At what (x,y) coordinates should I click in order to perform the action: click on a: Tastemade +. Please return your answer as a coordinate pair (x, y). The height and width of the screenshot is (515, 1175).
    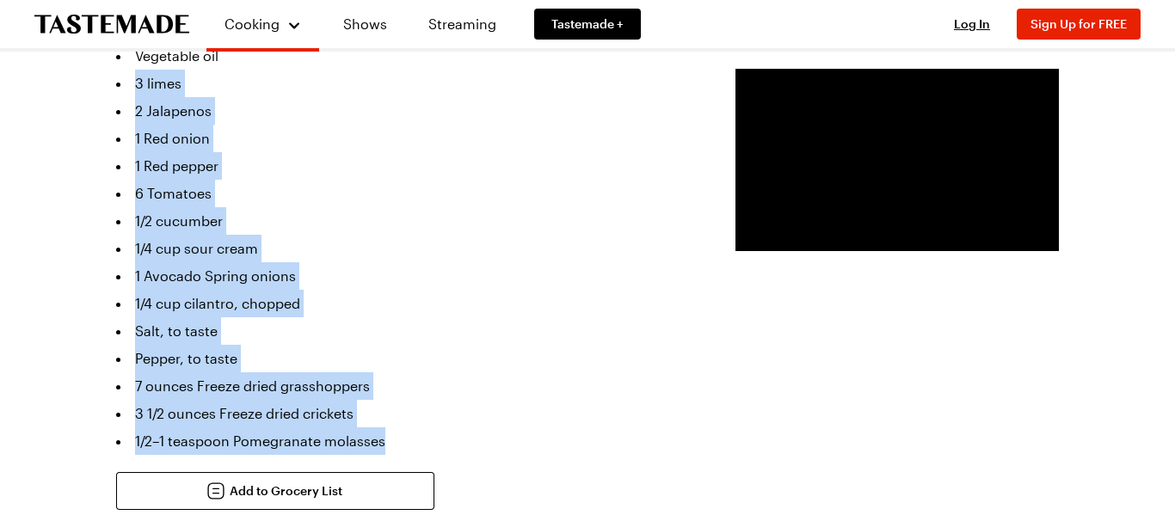
    Looking at the image, I should click on (588, 24).